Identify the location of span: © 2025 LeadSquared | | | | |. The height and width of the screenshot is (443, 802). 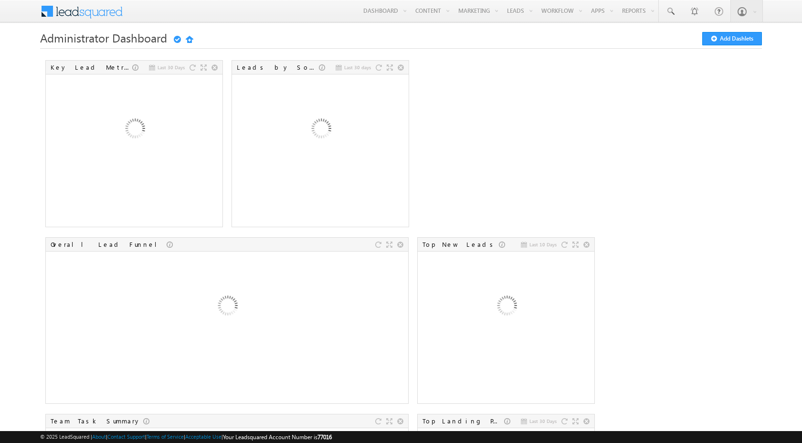
(186, 437).